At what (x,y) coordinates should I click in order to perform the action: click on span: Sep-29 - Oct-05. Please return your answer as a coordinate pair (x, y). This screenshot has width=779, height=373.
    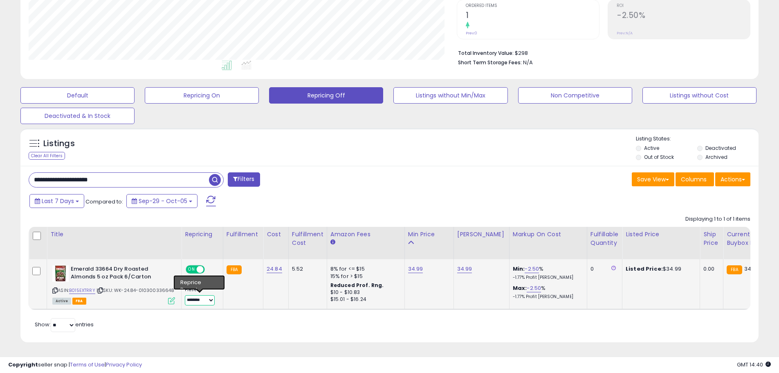
    Looking at the image, I should click on (163, 201).